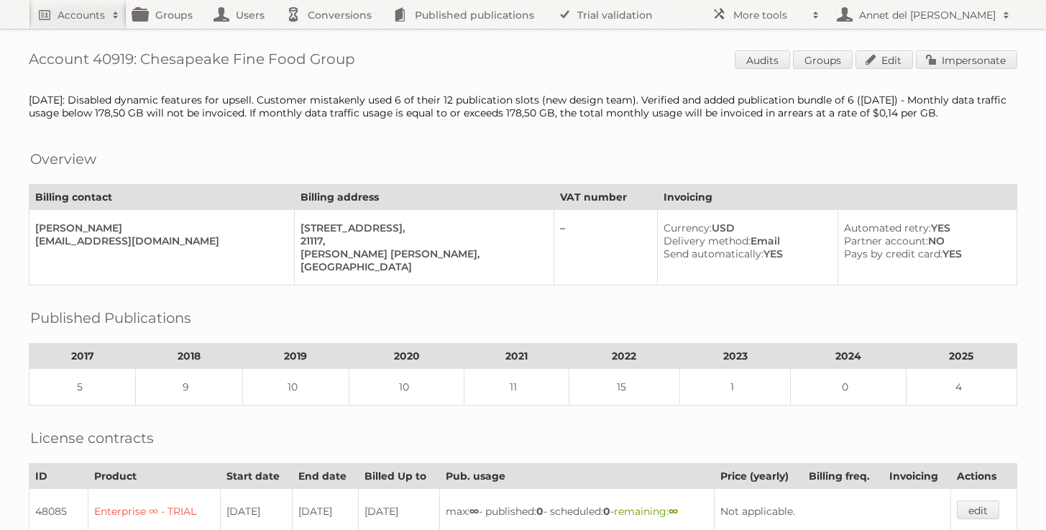 The image size is (1046, 530). What do you see at coordinates (966, 60) in the screenshot?
I see `a: Impersonate` at bounding box center [966, 60].